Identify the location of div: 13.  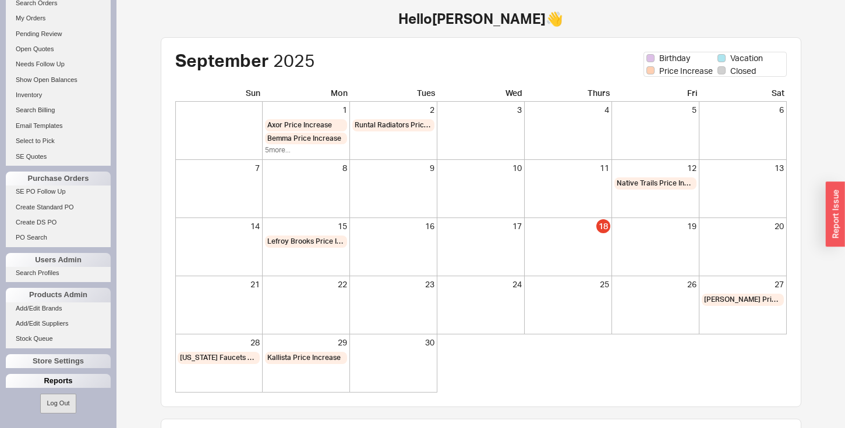
(742, 168).